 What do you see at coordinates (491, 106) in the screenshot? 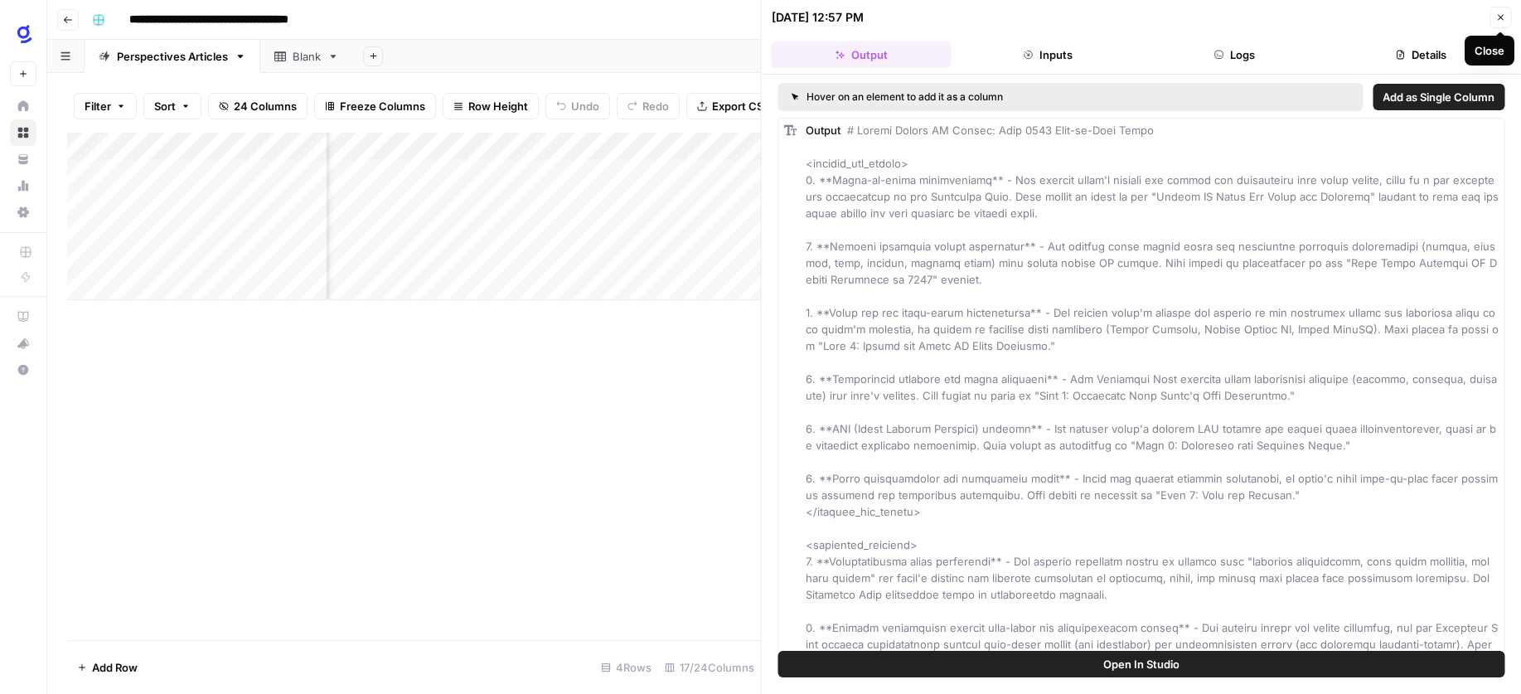
I see `button: Row Height` at bounding box center [491, 106].